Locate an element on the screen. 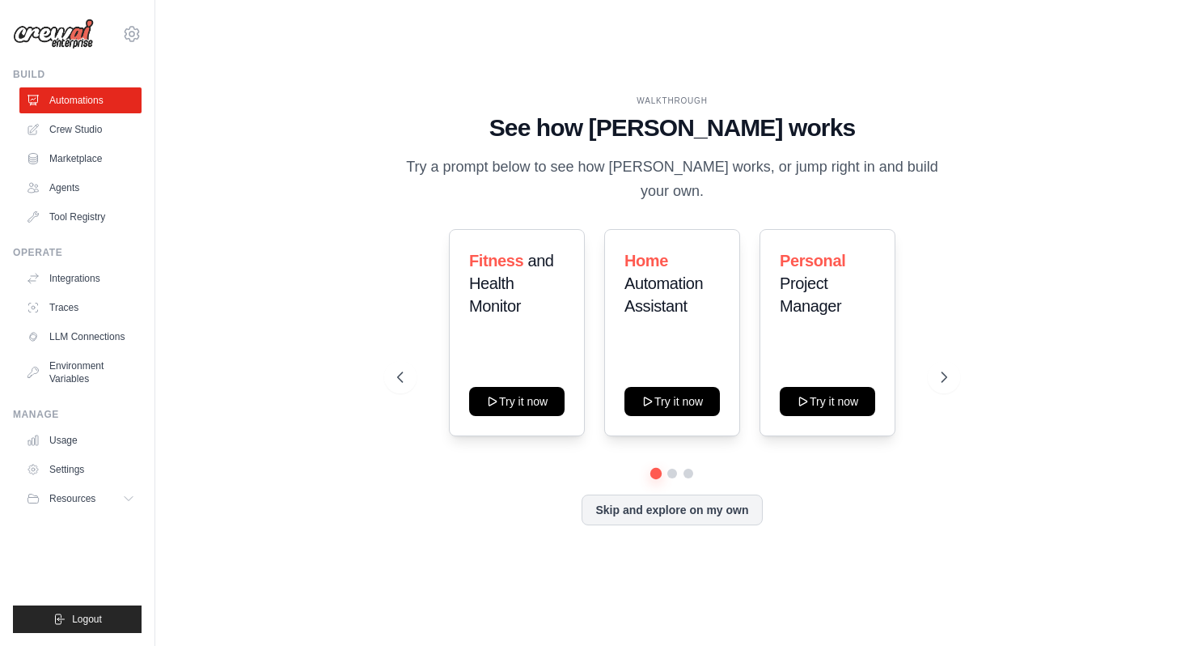 The width and height of the screenshot is (1189, 646). a: Traces is located at coordinates (80, 307).